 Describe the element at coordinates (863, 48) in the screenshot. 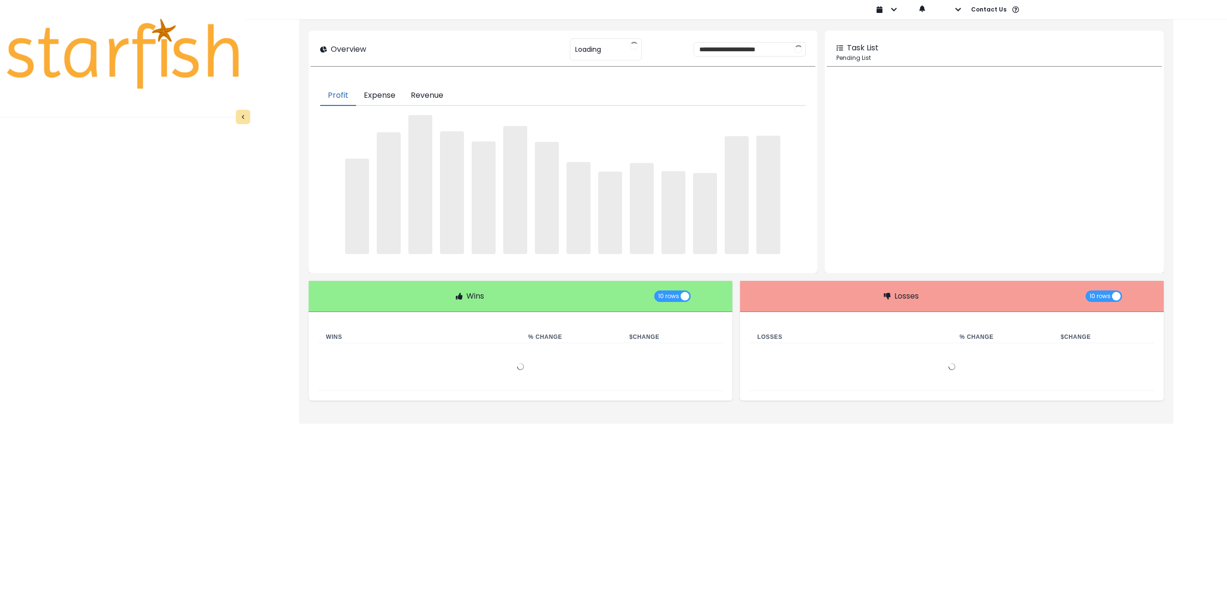

I see `p: Task List` at that location.